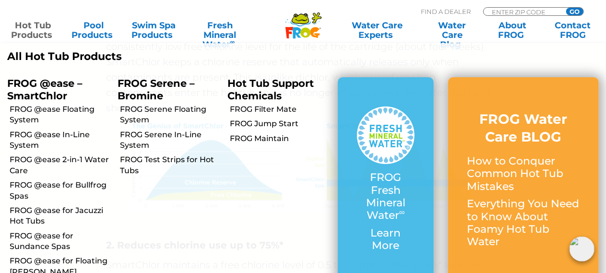 The height and width of the screenshot is (273, 606). What do you see at coordinates (524, 223) in the screenshot?
I see `p: Everything You Need to Know About Foamy Hot Tub Water` at bounding box center [524, 223].